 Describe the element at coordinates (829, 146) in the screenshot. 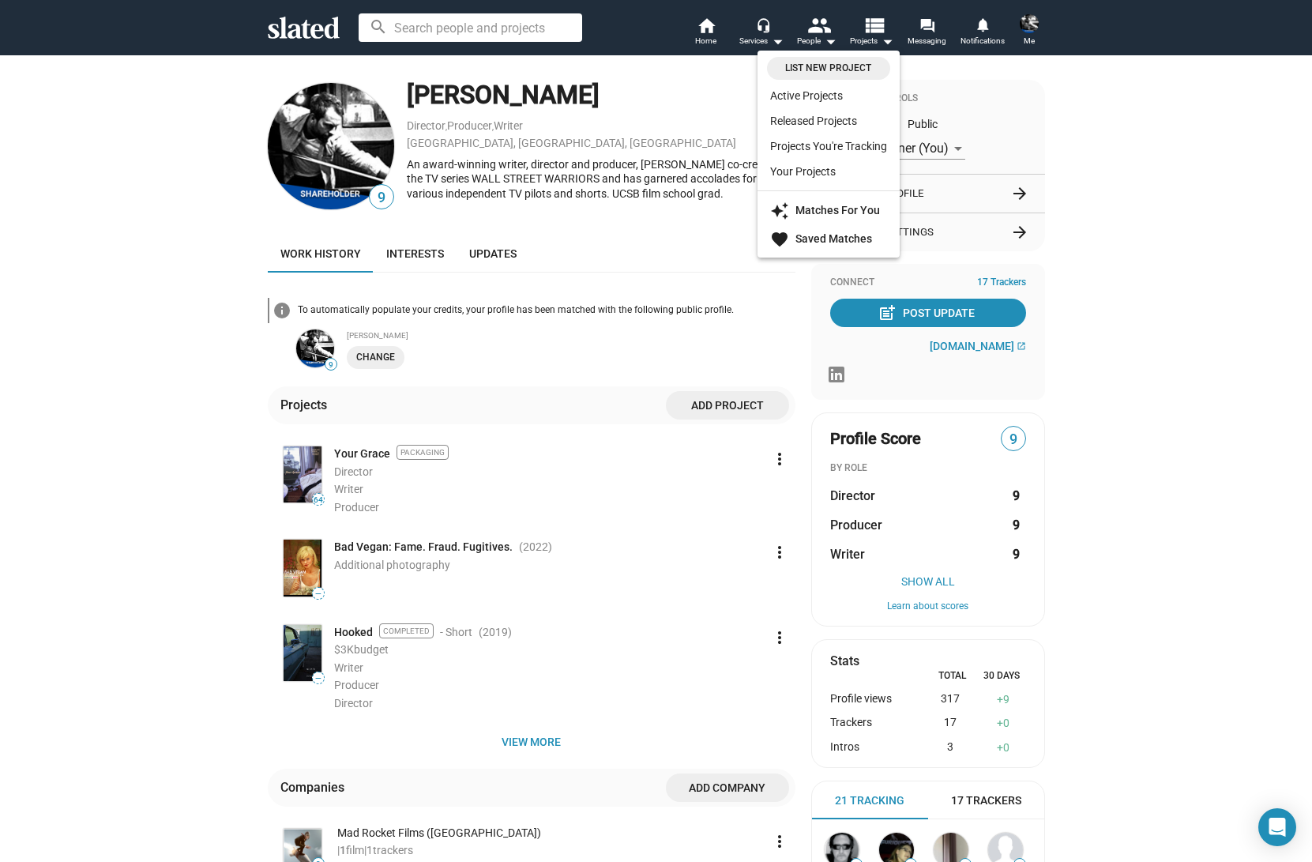

I see `a: Projects You're Tracking` at that location.